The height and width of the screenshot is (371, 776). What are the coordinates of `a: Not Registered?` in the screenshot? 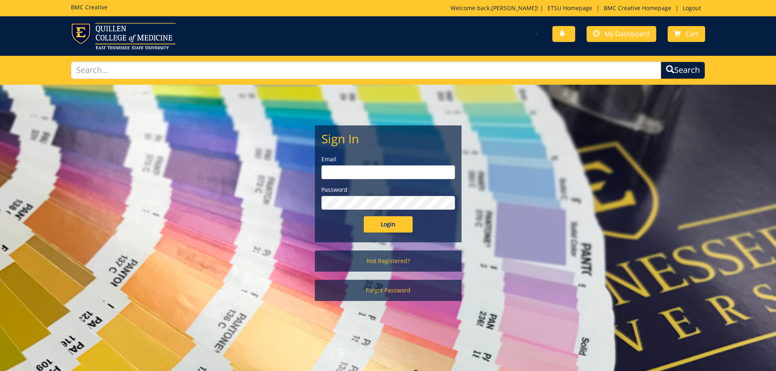 It's located at (388, 261).